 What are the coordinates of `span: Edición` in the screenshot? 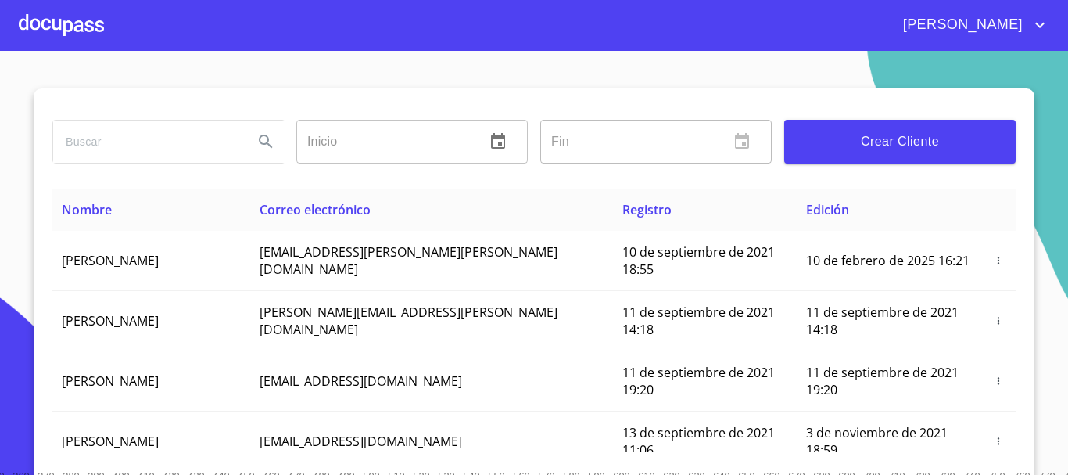 It's located at (827, 210).